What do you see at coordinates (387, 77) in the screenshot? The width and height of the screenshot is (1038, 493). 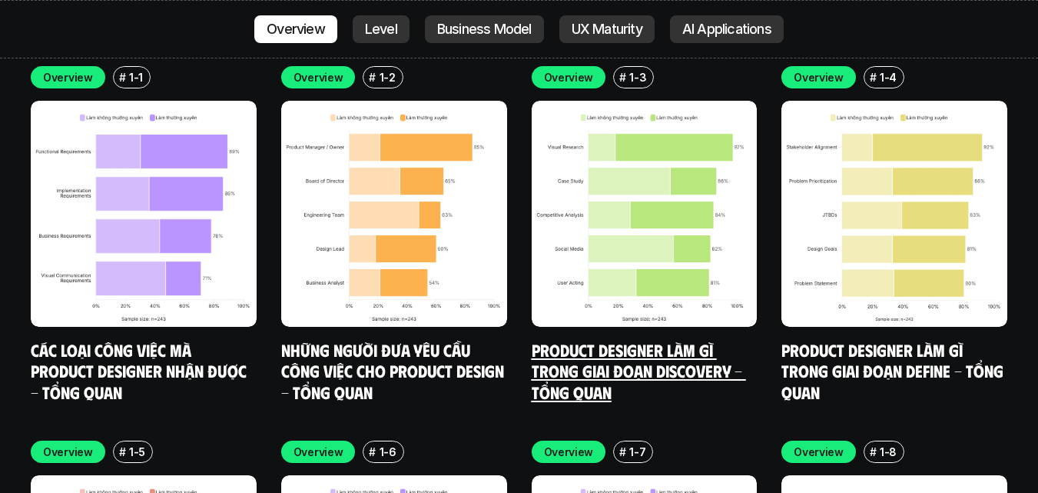 I see `p: 1-2` at bounding box center [387, 77].